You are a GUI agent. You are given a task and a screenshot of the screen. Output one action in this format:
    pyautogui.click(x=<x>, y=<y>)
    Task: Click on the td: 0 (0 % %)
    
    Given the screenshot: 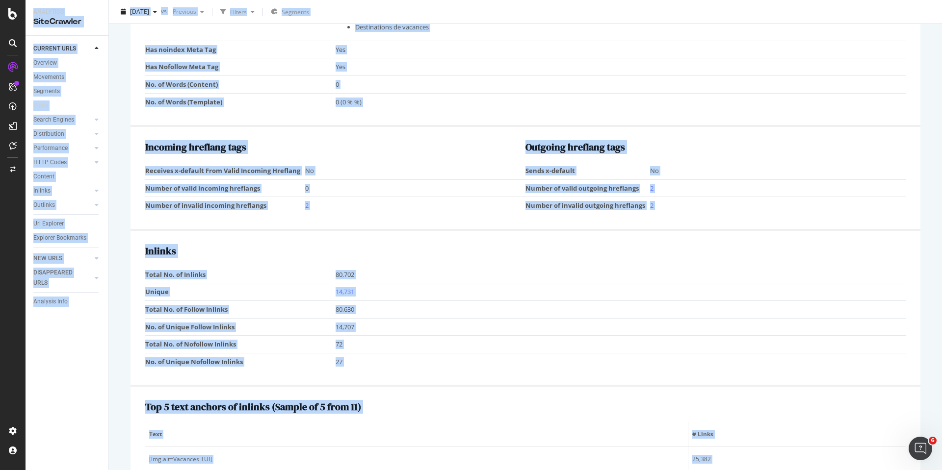 What is the action you would take?
    pyautogui.click(x=620, y=102)
    